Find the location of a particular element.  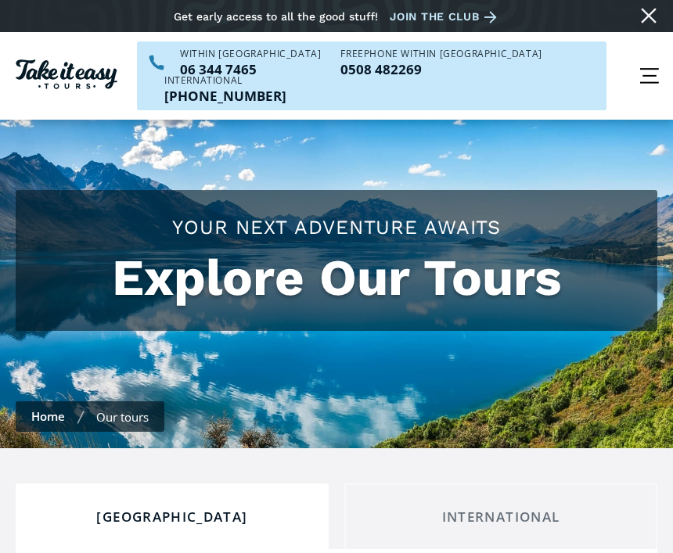

nav: breadcrumbs is located at coordinates (90, 416).